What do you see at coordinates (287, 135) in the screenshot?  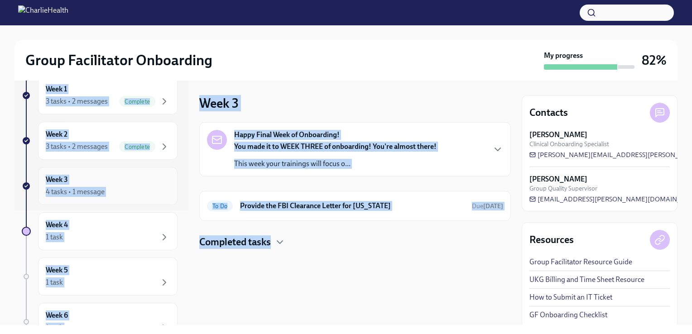 I see `strong: Happy Final Week of Onboarding!` at bounding box center [287, 135].